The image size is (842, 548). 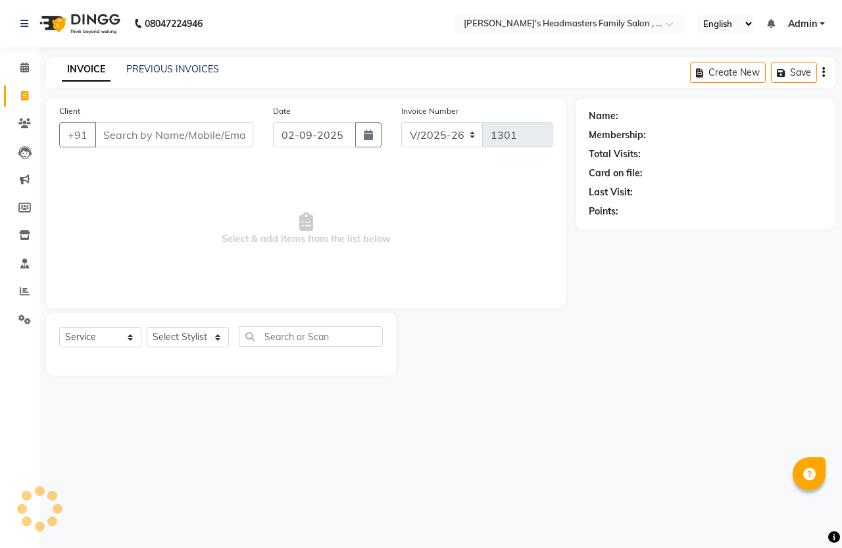 What do you see at coordinates (70, 111) in the screenshot?
I see `label: Client` at bounding box center [70, 111].